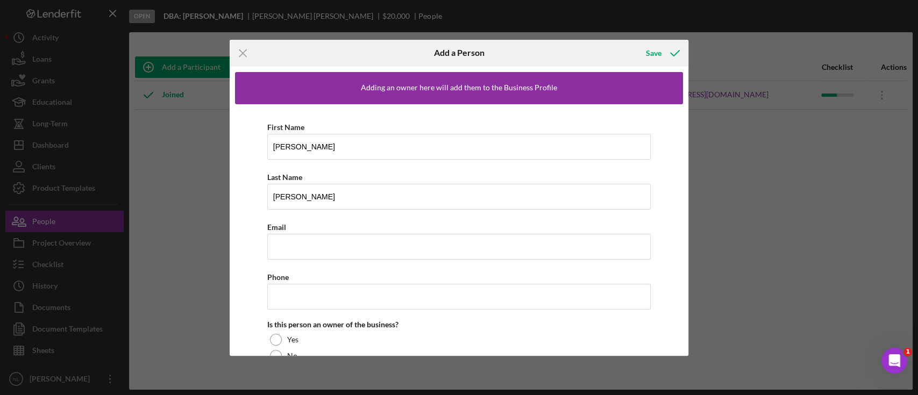 The height and width of the screenshot is (395, 918). What do you see at coordinates (292, 340) in the screenshot?
I see `label: Yes` at bounding box center [292, 340].